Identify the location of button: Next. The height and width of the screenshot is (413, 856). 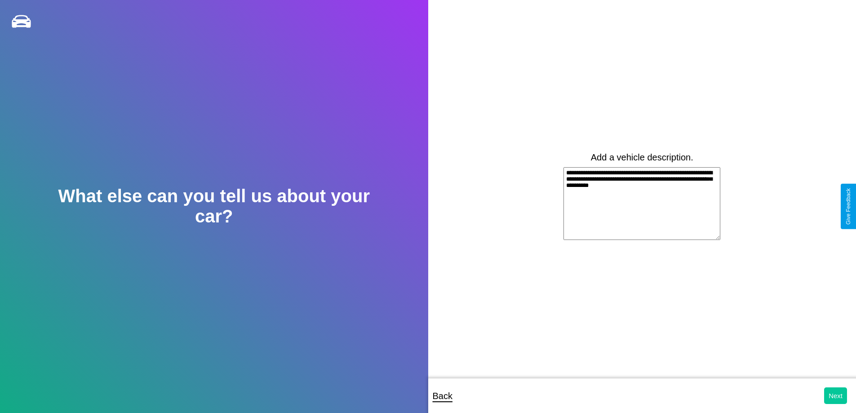
(835, 395).